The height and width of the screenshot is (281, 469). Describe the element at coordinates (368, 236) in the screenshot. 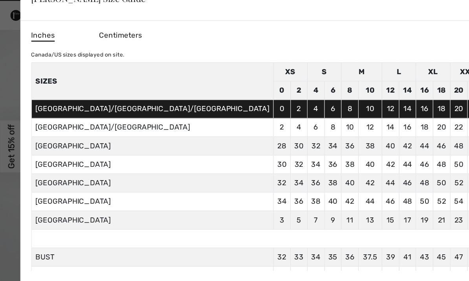

I see `span: 43` at that location.